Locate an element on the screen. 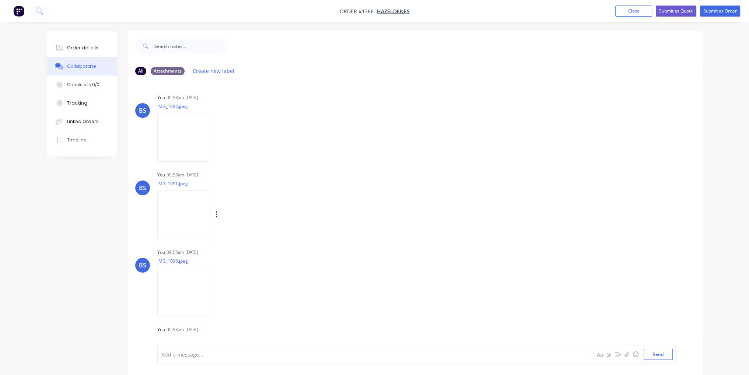 Image resolution: width=749 pixels, height=375 pixels. p: IMG_1091.jpeg is located at coordinates (225, 183).